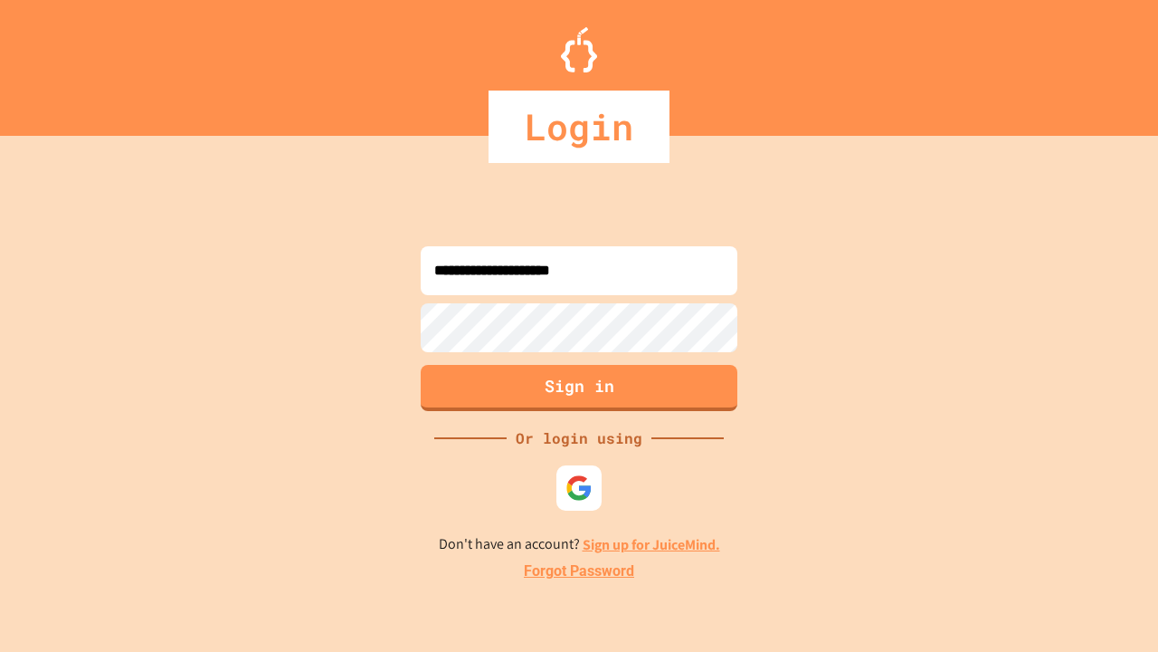  I want to click on p: Don't have an account?, so click(579, 544).